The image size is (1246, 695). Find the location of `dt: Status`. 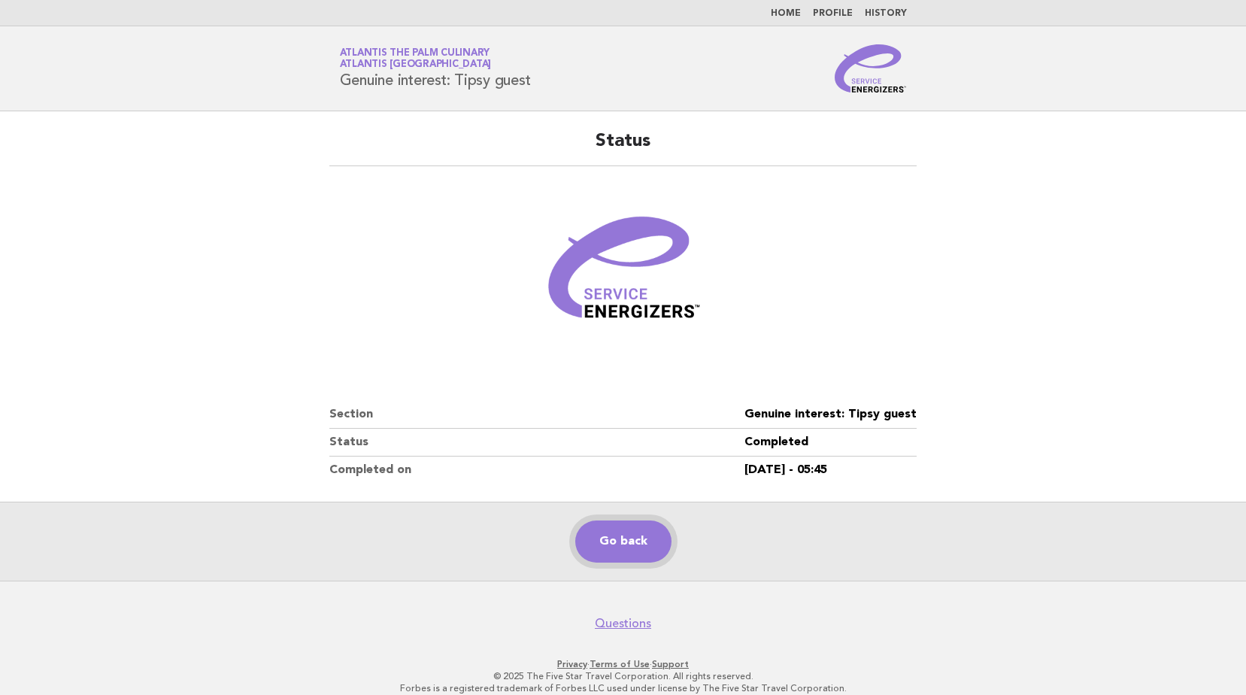

dt: Status is located at coordinates (537, 442).